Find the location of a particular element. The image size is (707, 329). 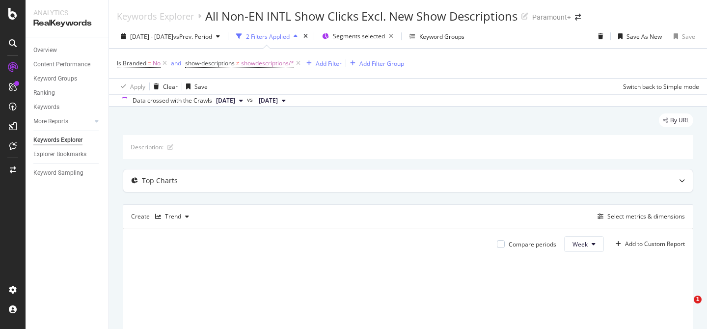

button: Save As New is located at coordinates (638, 36).